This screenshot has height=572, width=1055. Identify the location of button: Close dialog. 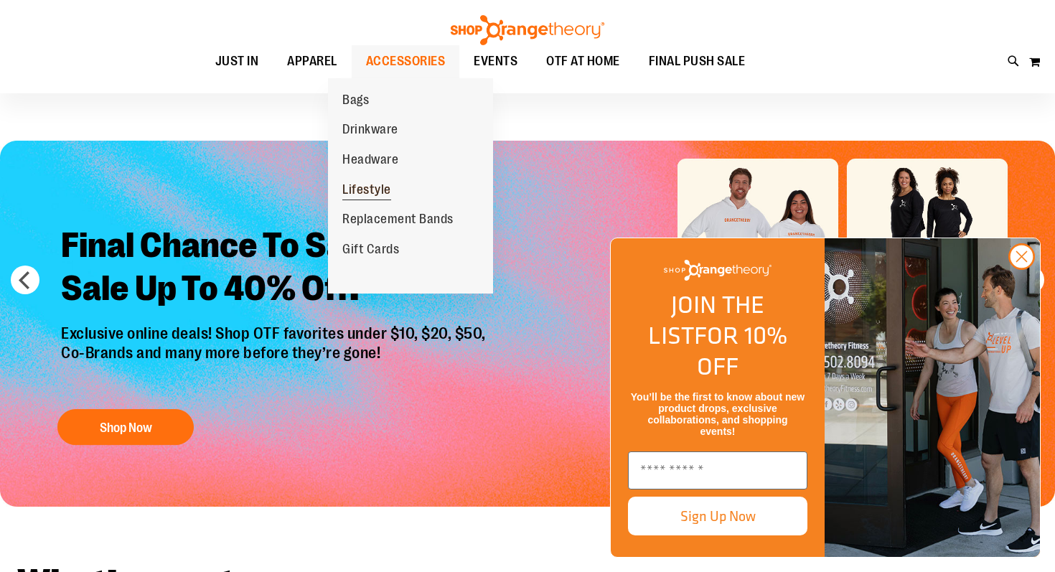
(1021, 256).